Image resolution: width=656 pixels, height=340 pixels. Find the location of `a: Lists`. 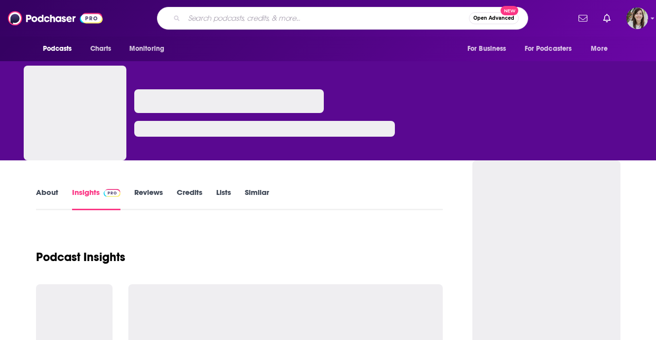

a: Lists is located at coordinates (224, 199).